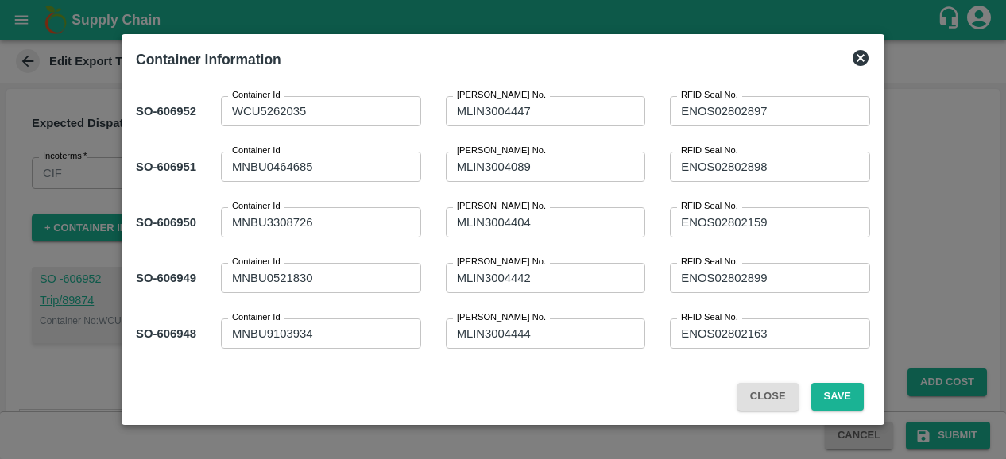 The height and width of the screenshot is (459, 1006). What do you see at coordinates (546, 334) in the screenshot?
I see `textarea: MLIN3004444` at bounding box center [546, 334].